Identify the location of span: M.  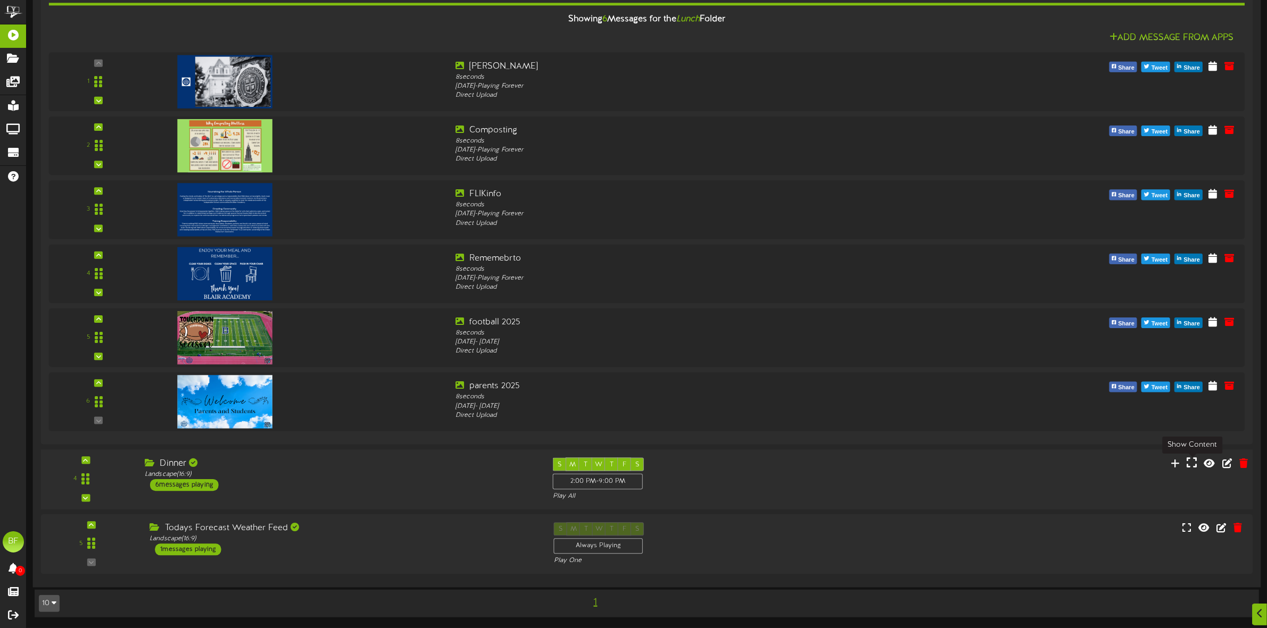
(573, 465).